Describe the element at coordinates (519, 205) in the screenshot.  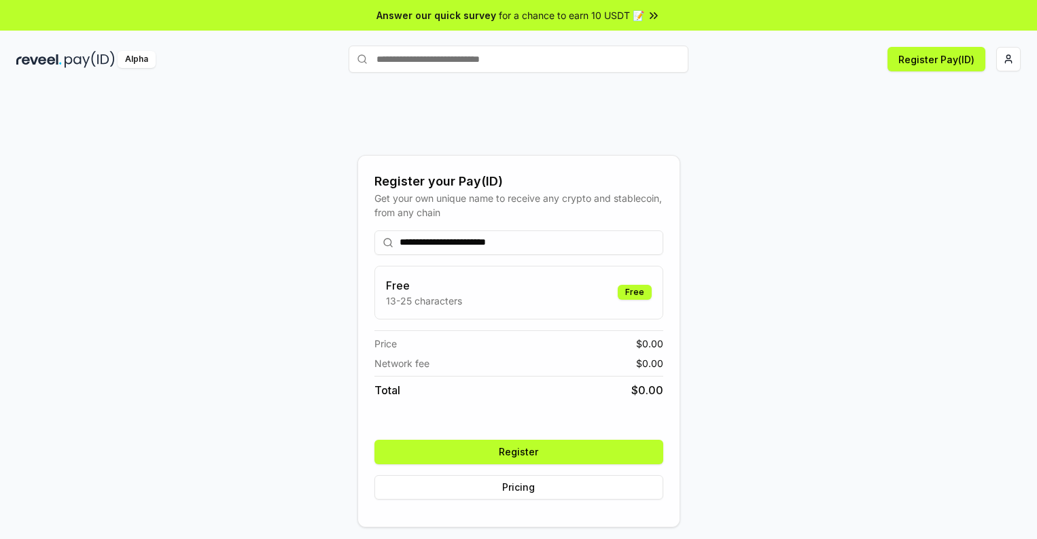
I see `div: Get your own unique name to receive any crypto and stablecoin, from any chain` at that location.